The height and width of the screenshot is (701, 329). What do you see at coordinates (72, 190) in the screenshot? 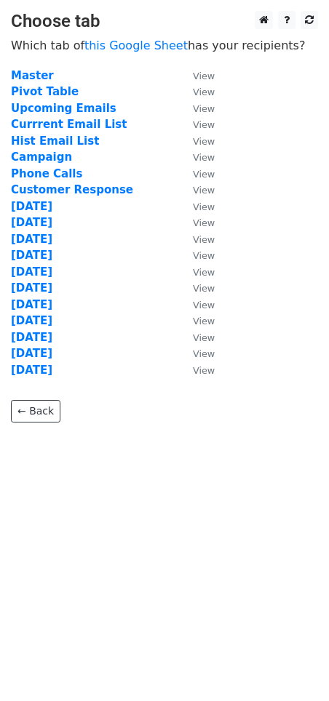
I see `strong: Customer Response` at bounding box center [72, 190].